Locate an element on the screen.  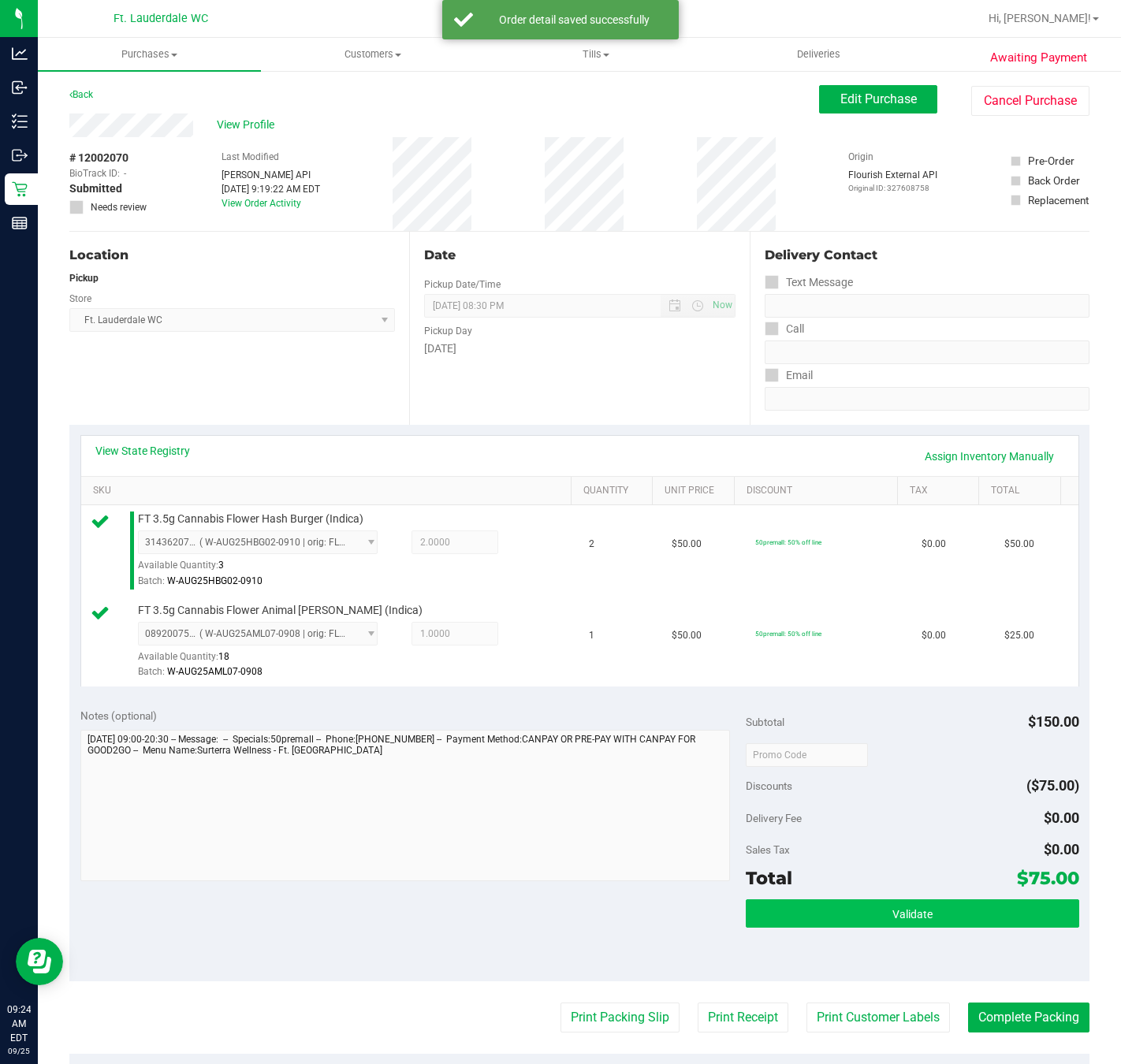
span: Sales Tax is located at coordinates (767, 850).